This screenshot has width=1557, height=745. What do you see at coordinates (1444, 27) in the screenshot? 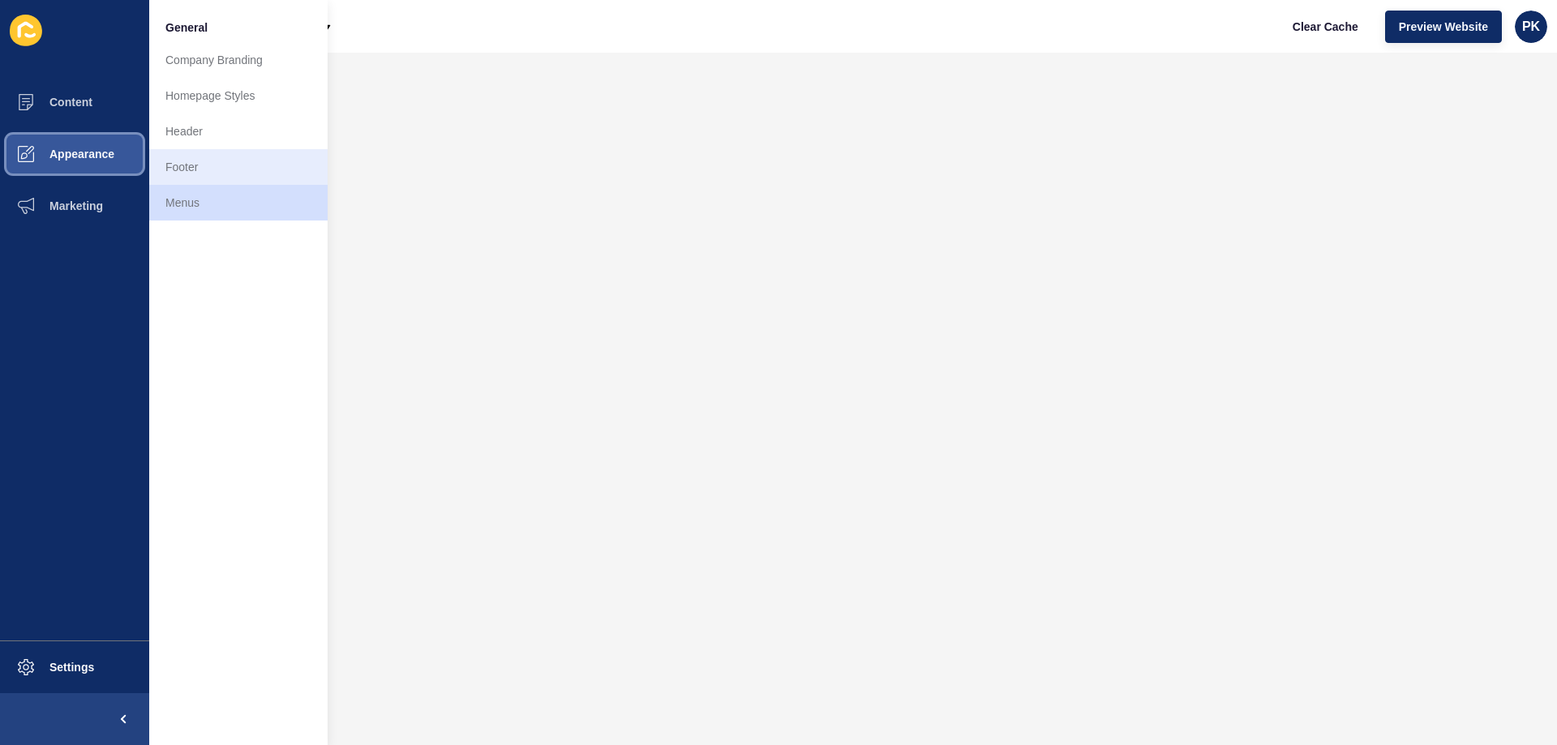
I see `button: Preview Website` at bounding box center [1444, 27].